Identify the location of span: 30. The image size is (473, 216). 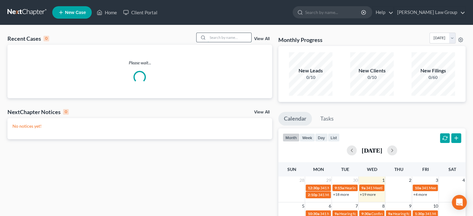
(355, 180).